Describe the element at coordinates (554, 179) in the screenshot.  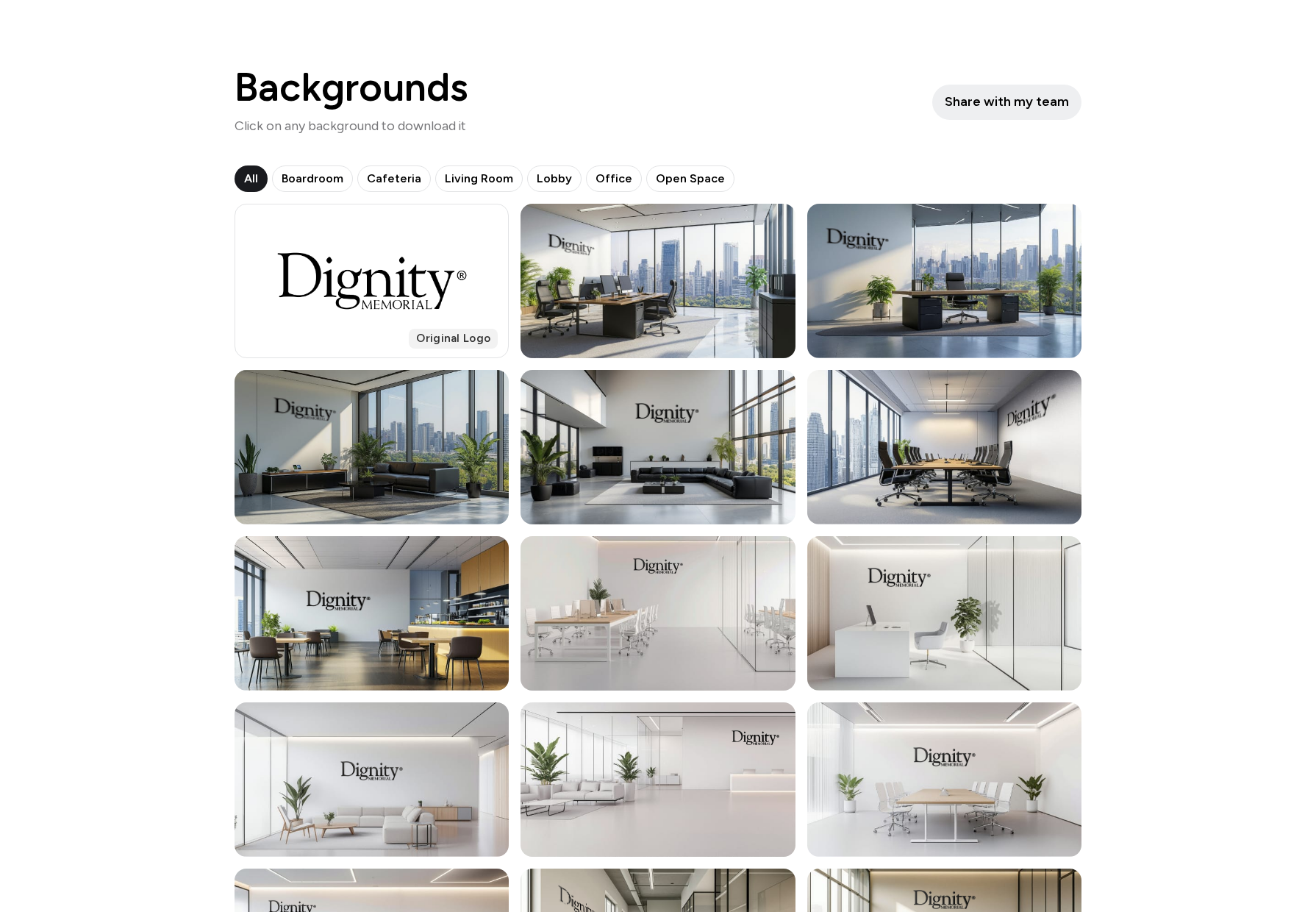
I see `span: Lobby` at that location.